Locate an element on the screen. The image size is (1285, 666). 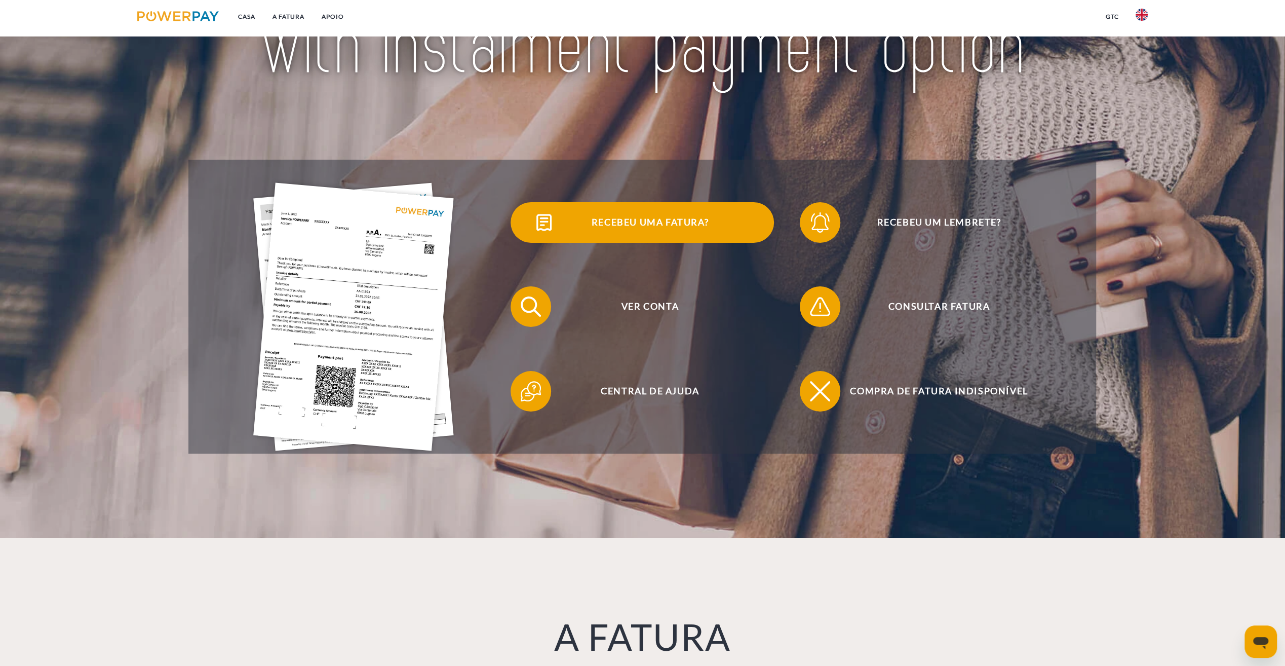
h1: A FATURA is located at coordinates (643, 636).